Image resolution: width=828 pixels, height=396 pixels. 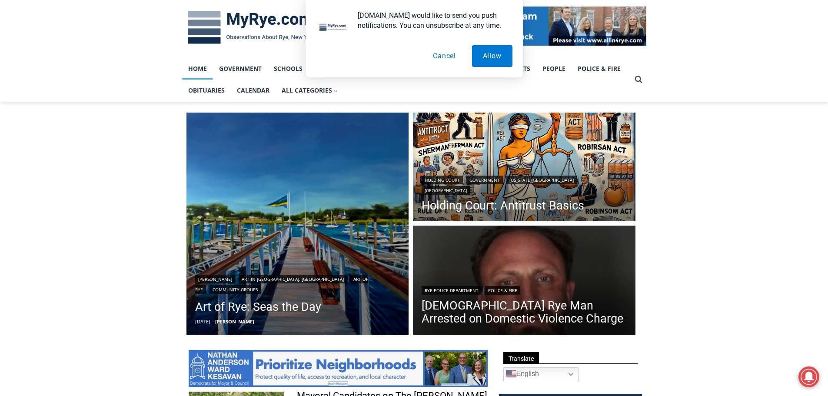 I want to click on span: Translate, so click(x=521, y=358).